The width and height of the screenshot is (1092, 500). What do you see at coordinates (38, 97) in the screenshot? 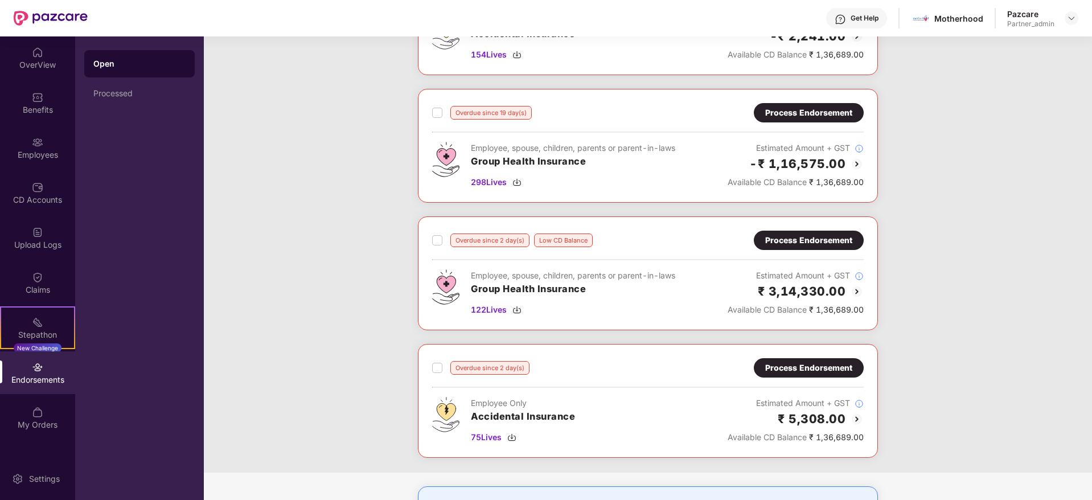
I see `img: svg+xml;base64,PHN2ZyBpZD0iQmVuZWZpdHMiIHhtbG5zPSJodHRwOi8vd3d3LnczLm9yZy8yMDAwL3N2ZyIgd2lkdGg9Ij...` at bounding box center [38, 97].